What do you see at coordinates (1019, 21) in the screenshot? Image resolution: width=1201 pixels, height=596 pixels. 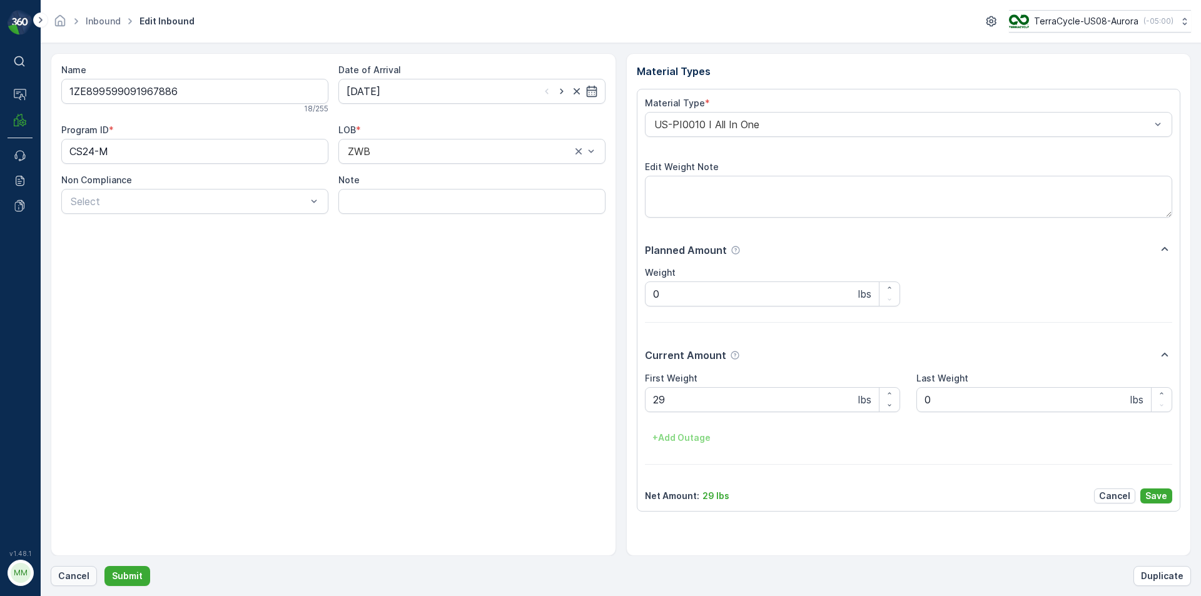 I see `img: image_ci7OI47.png` at bounding box center [1019, 21].